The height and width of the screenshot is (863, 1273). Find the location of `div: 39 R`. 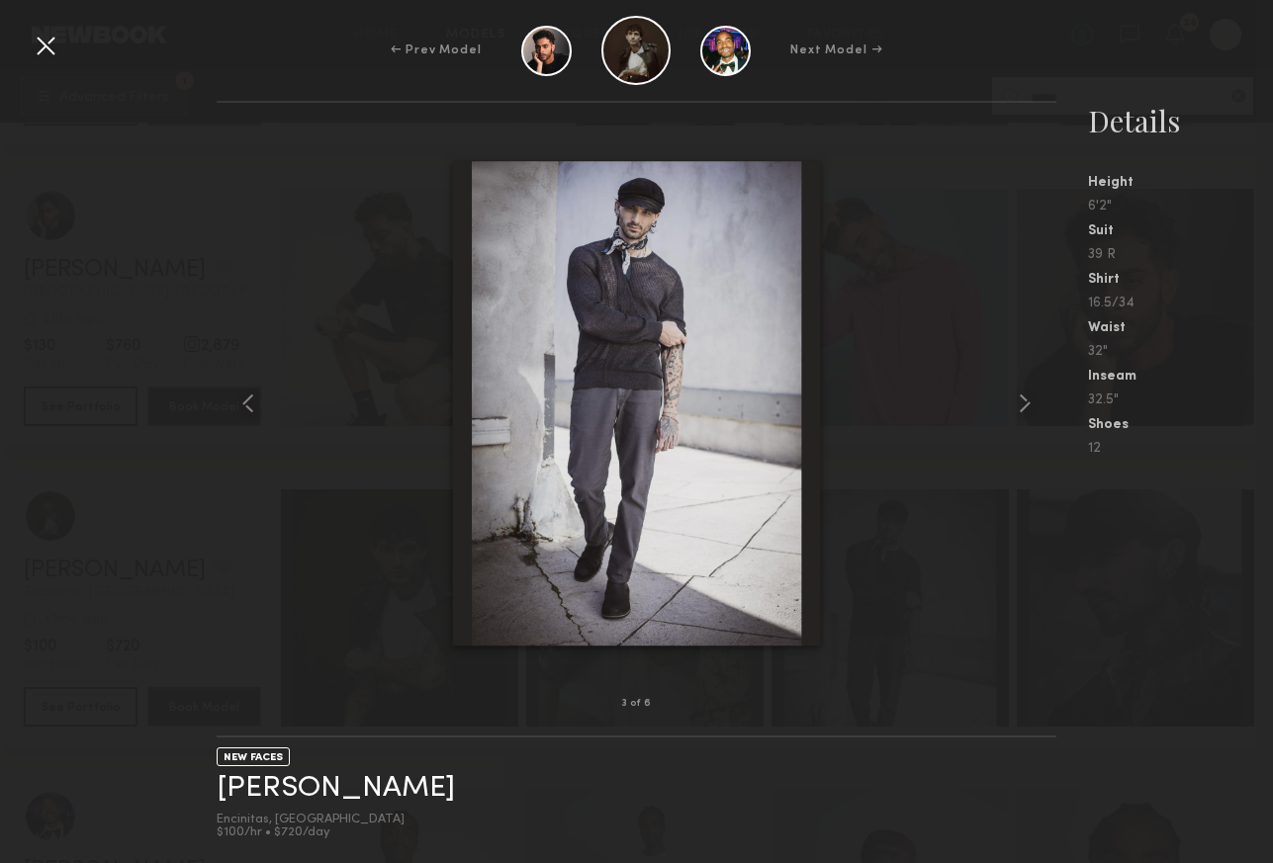

div: 39 R is located at coordinates (1180, 255).